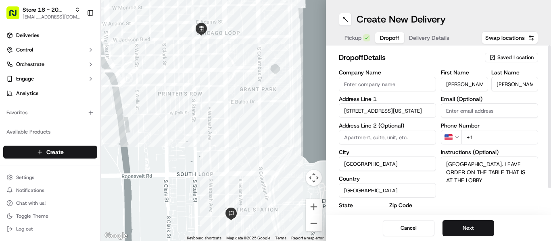 This screenshot has width=551, height=241. Describe the element at coordinates (30, 64) in the screenshot. I see `span: Orchestrate` at that location.